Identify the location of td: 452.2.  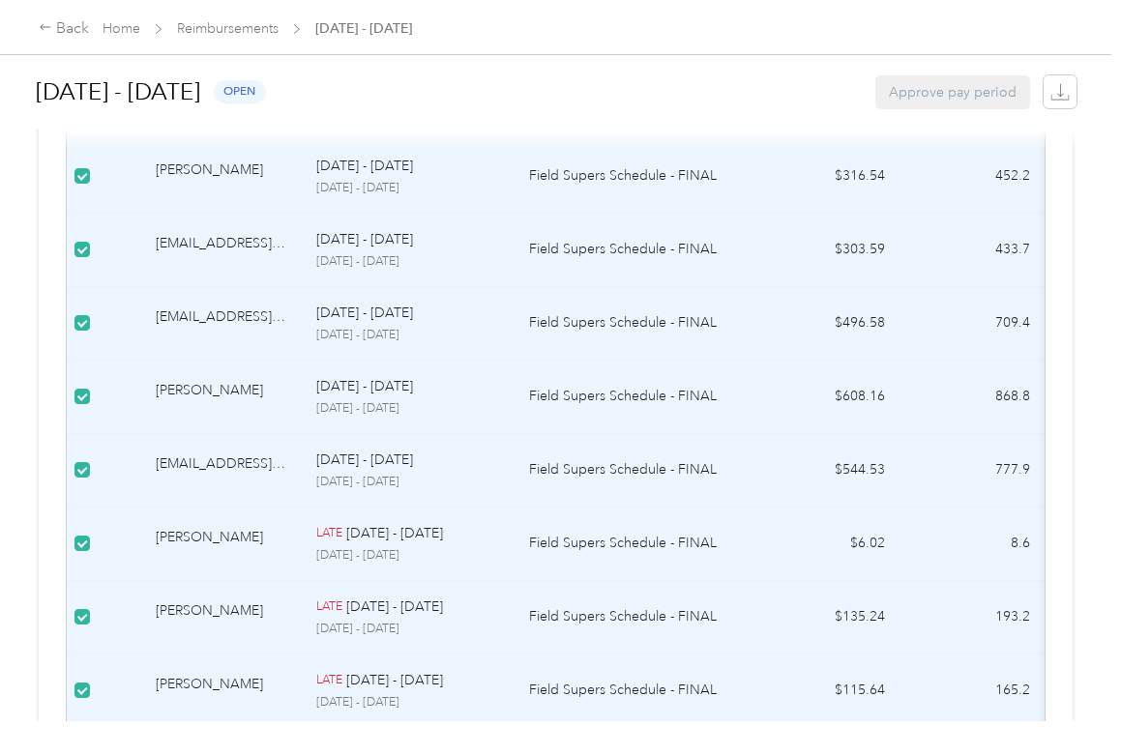
(973, 177).